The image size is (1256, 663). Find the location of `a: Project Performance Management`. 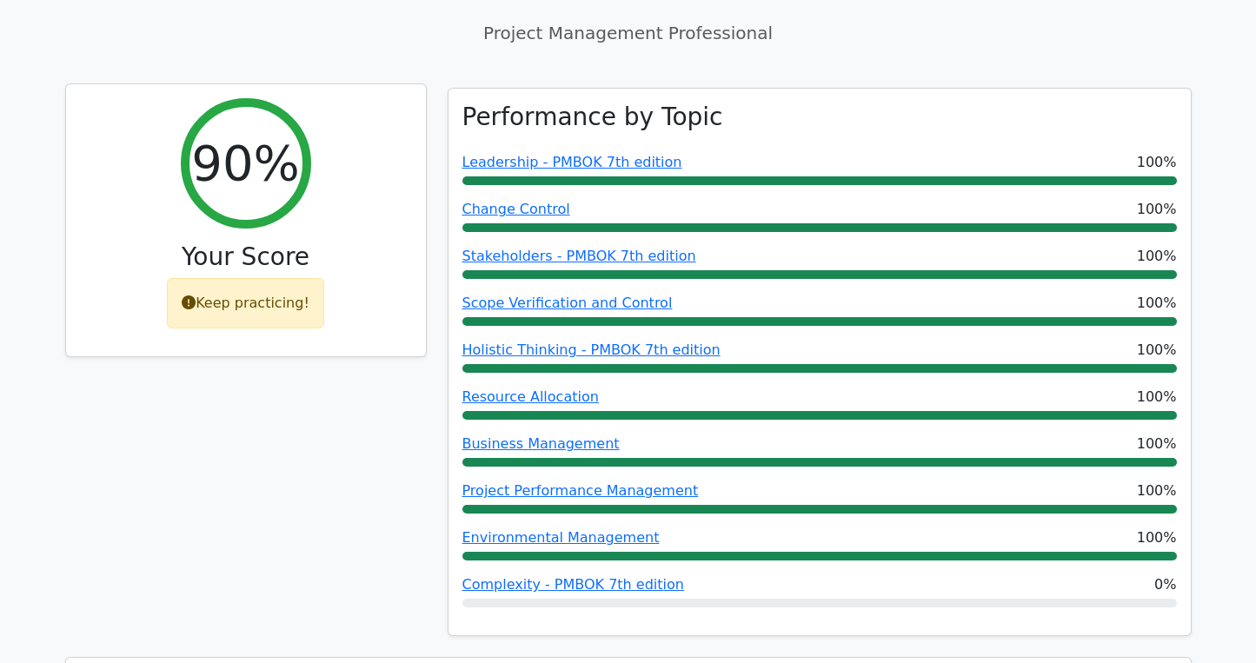

a: Project Performance Management is located at coordinates (581, 490).